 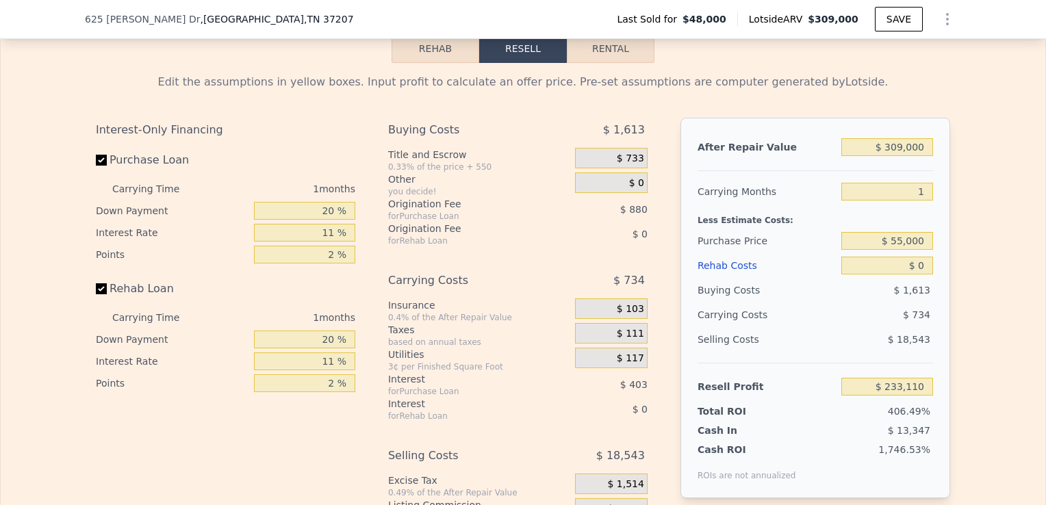 What do you see at coordinates (747, 469) in the screenshot?
I see `div: ROIs are not annualized` at bounding box center [747, 469].